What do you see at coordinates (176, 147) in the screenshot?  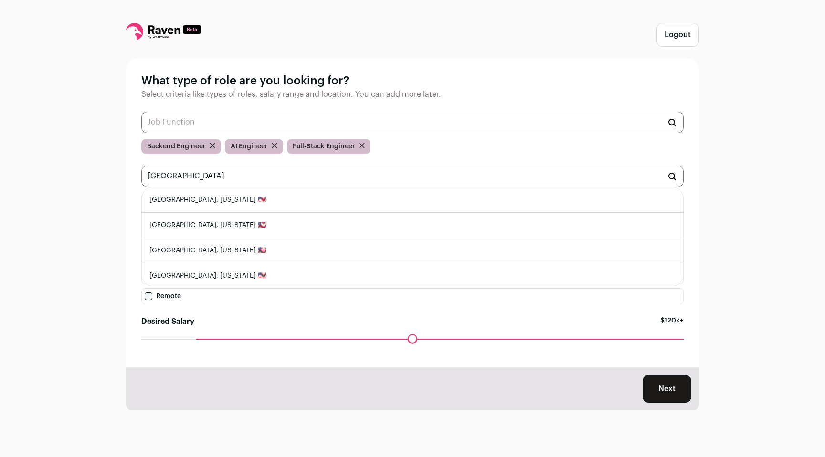 I see `span: Backend Engineer` at bounding box center [176, 147].